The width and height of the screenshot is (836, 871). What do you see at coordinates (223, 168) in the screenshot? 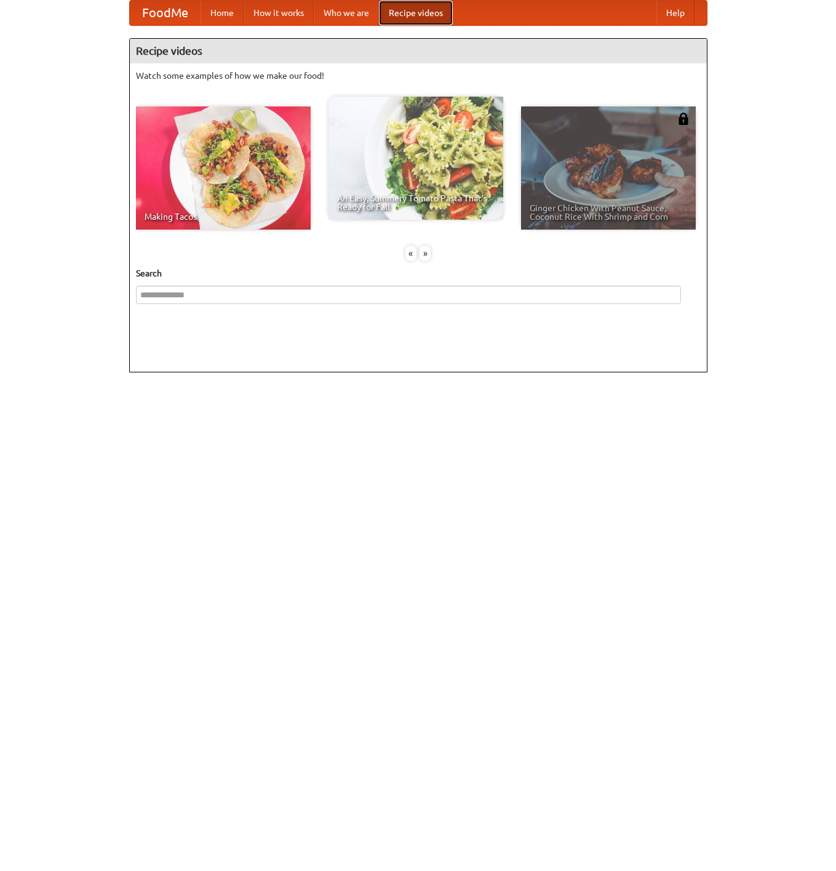
I see `a: Making Tacos` at bounding box center [223, 168].